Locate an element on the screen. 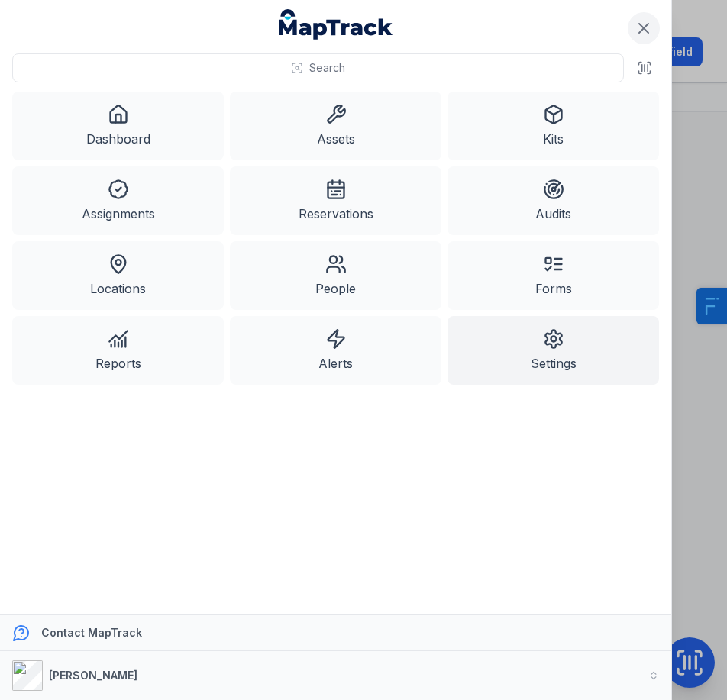  a: Forms is located at coordinates (553, 276).